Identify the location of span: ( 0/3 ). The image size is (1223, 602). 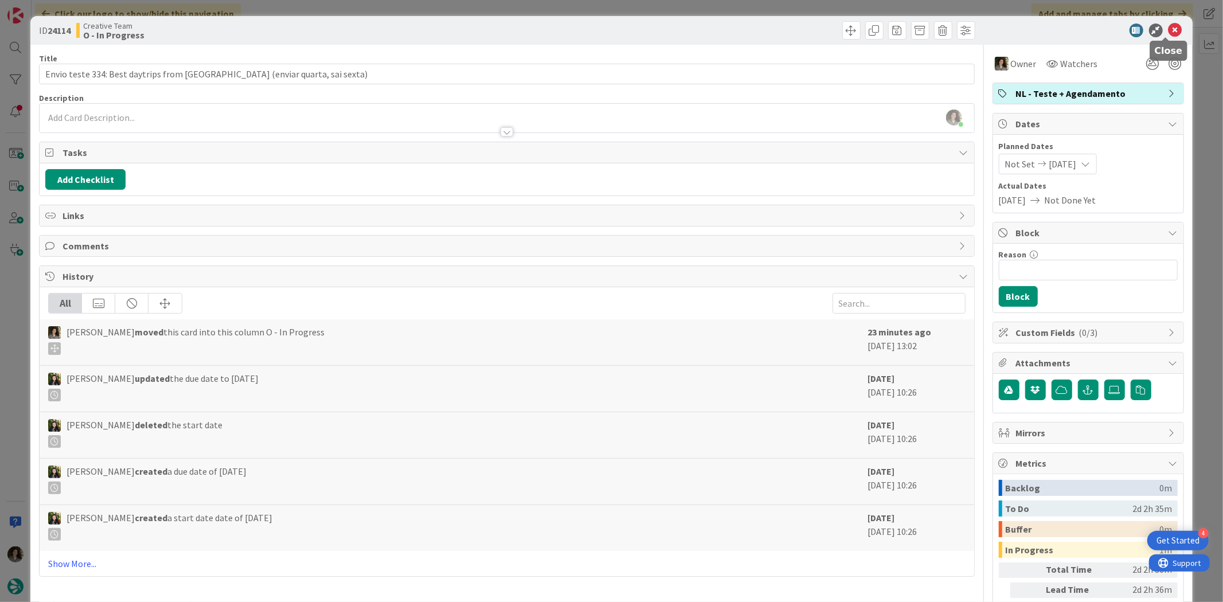
(1088, 333).